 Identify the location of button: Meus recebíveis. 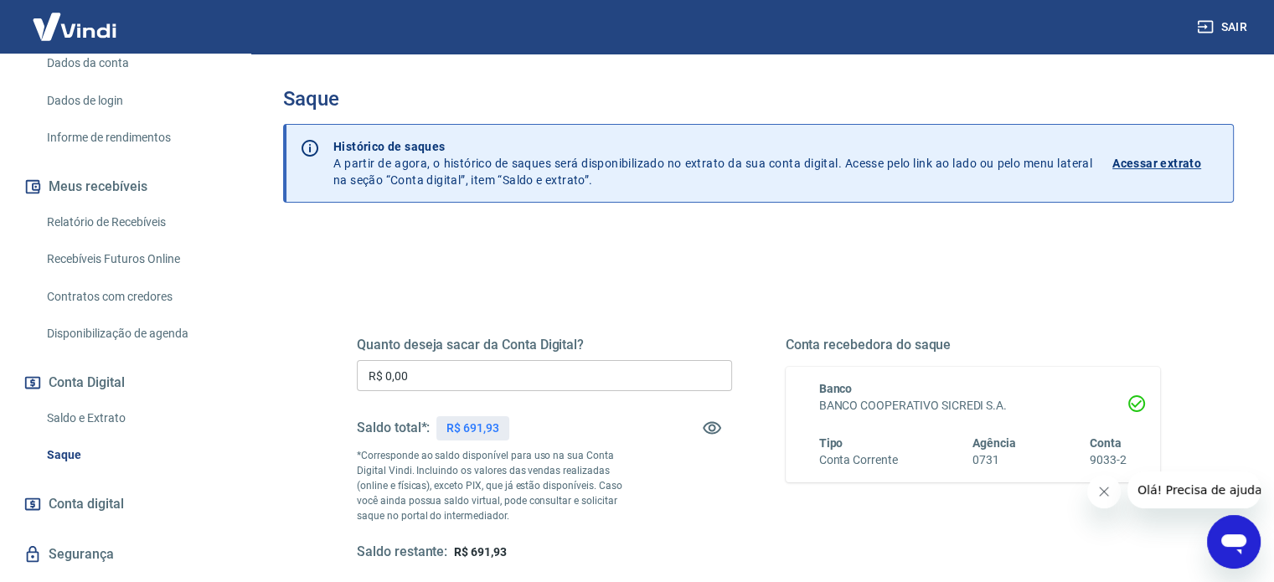
(125, 187).